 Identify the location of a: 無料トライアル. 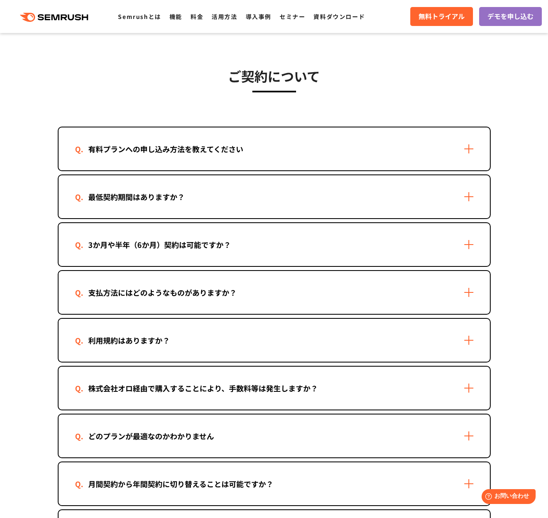
(442, 17).